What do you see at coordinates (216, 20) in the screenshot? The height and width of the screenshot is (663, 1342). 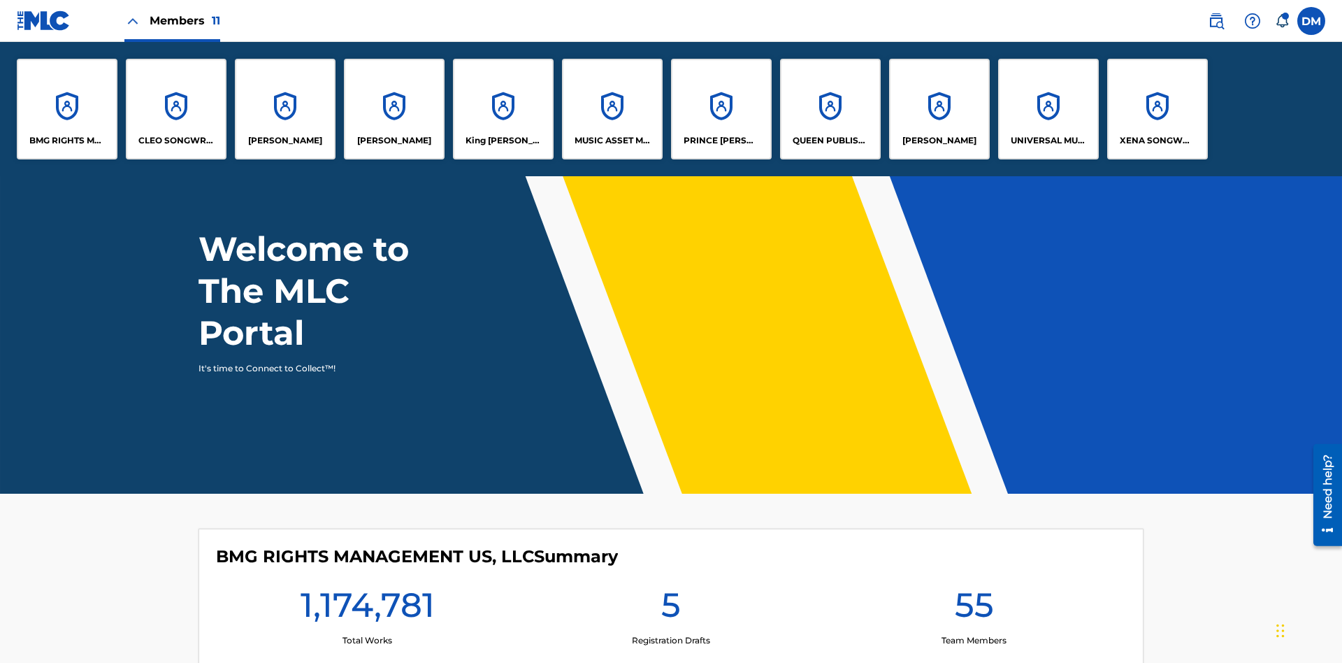 I see `span: 11` at bounding box center [216, 20].